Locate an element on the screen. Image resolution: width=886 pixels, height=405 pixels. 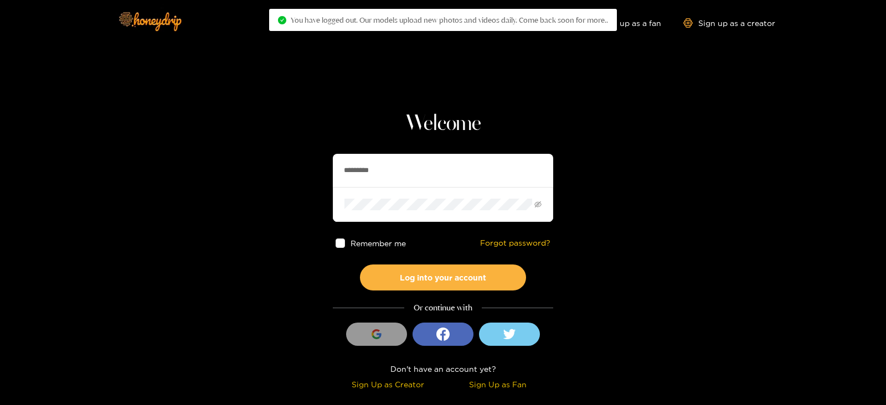
button: Log into your account is located at coordinates (443, 277).